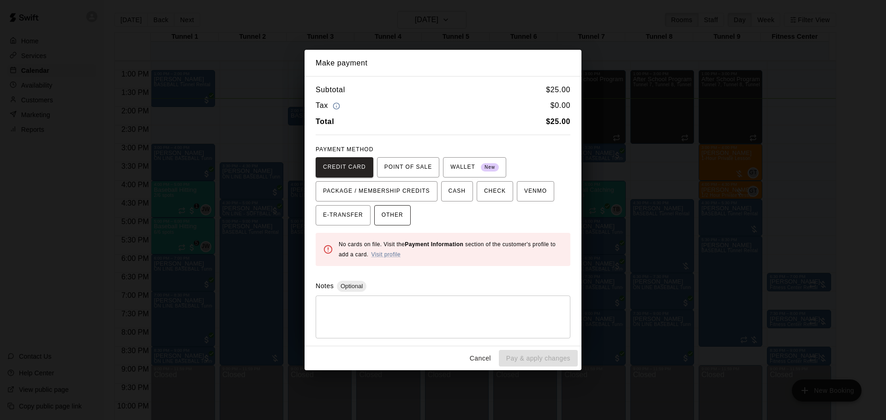 This screenshot has width=886, height=420. What do you see at coordinates (344, 167) in the screenshot?
I see `span: CREDIT CARD` at bounding box center [344, 167].